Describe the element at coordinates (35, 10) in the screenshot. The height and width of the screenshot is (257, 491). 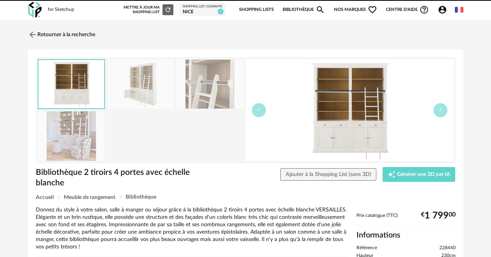
I see `img: OXP` at that location.